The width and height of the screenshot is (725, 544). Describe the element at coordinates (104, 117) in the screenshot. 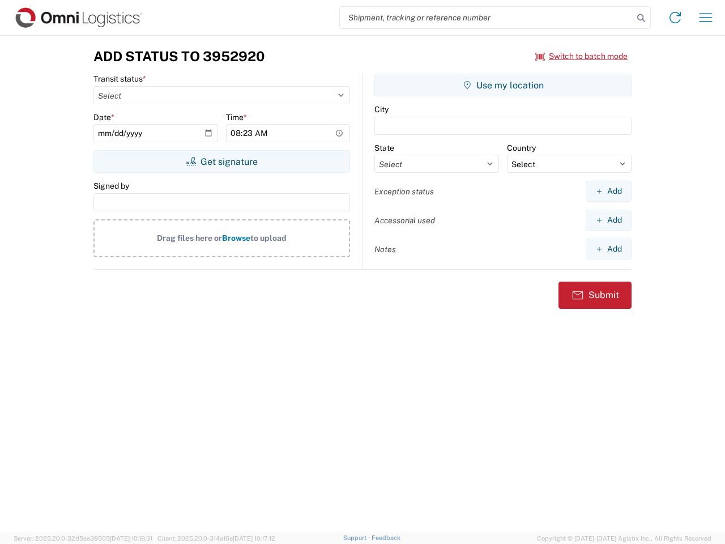

I see `label: Date` at that location.